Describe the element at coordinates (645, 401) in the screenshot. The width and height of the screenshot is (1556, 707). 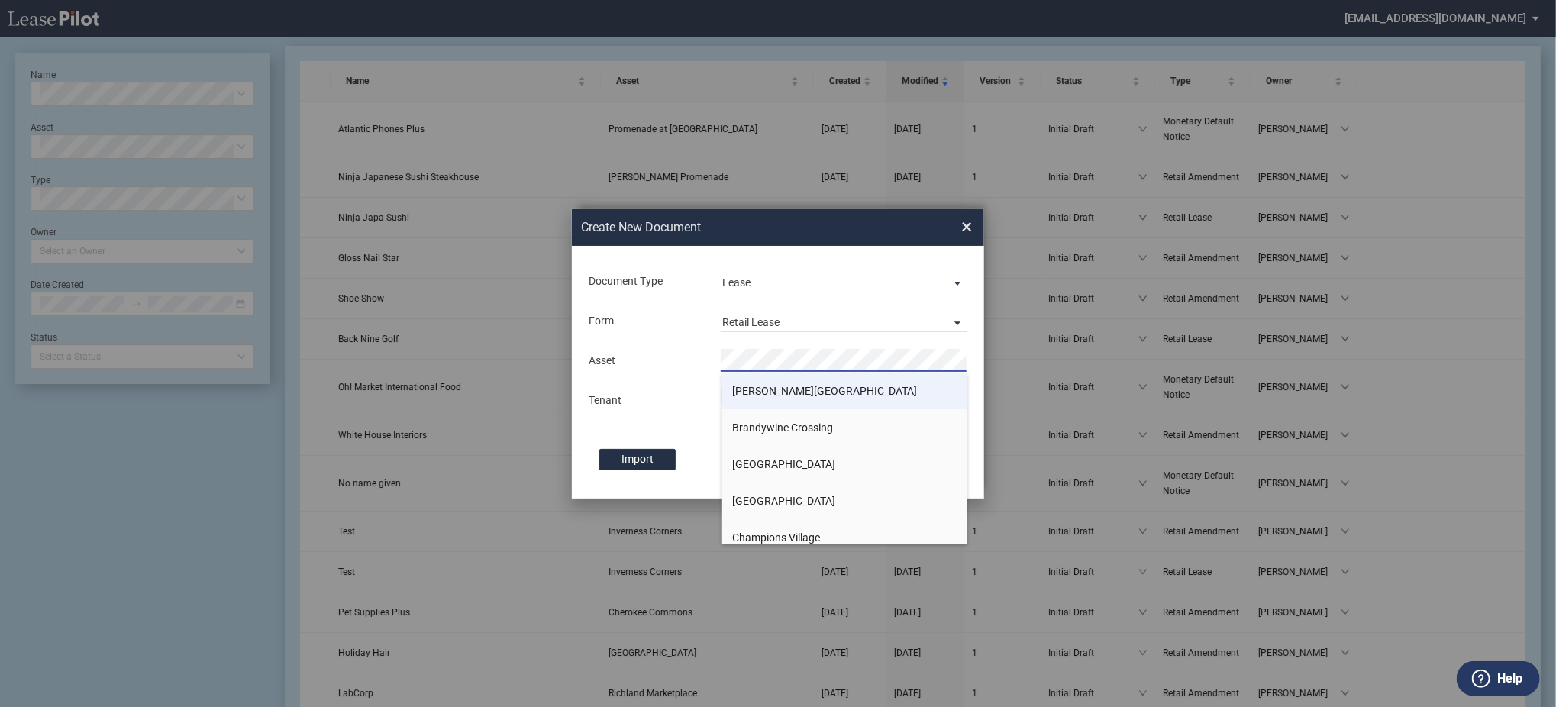
I see `div: Tenant` at that location.